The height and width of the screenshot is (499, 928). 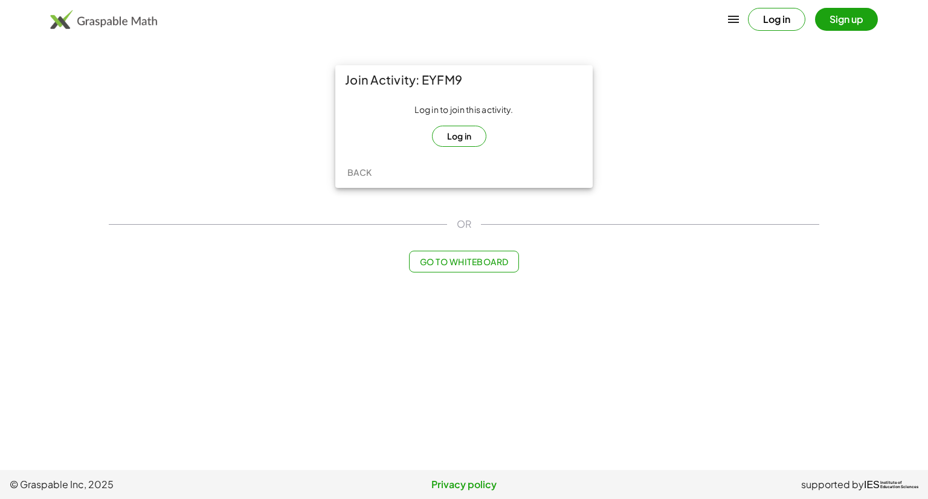 I want to click on button: Back, so click(x=359, y=172).